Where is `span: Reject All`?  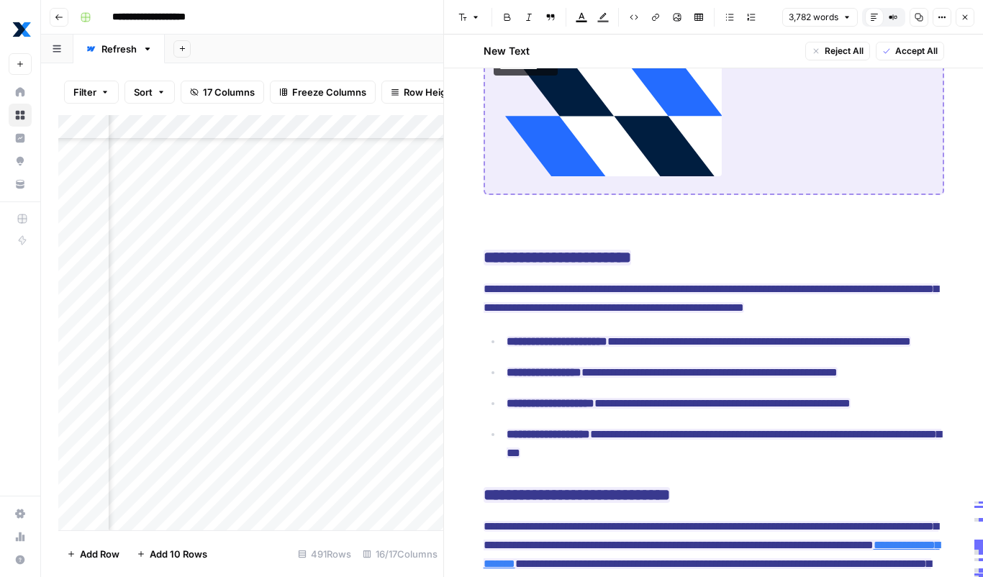 span: Reject All is located at coordinates (844, 51).